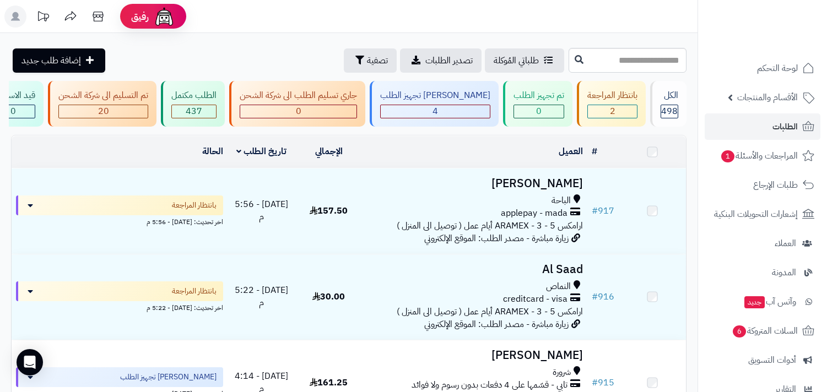 This screenshot has width=827, height=392. What do you see at coordinates (103, 95) in the screenshot?
I see `div: تم التسليم الى شركة الشحن` at bounding box center [103, 95].